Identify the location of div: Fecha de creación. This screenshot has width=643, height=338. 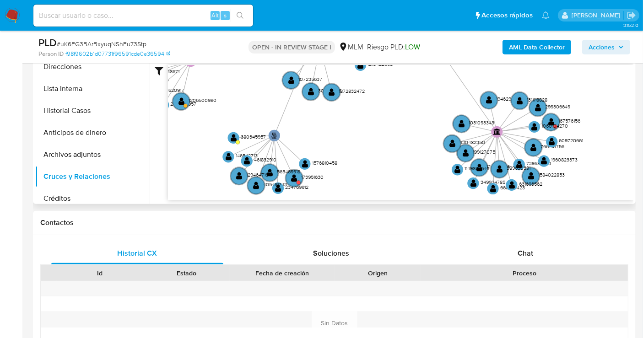
(282, 273).